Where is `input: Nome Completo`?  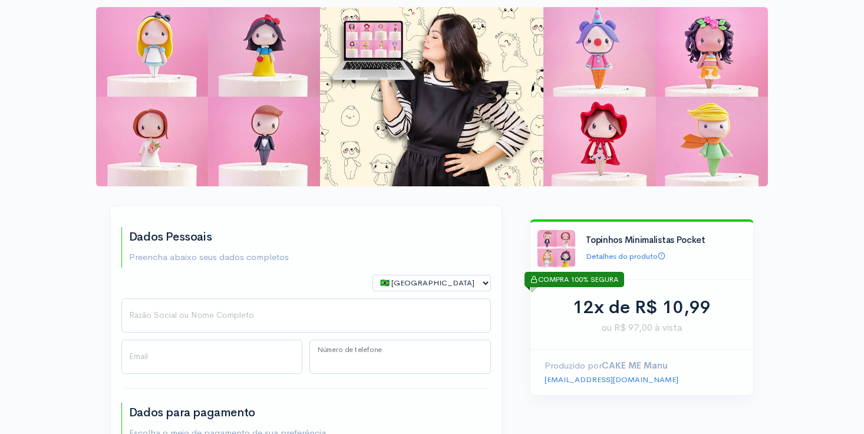 input: Nome Completo is located at coordinates (306, 315).